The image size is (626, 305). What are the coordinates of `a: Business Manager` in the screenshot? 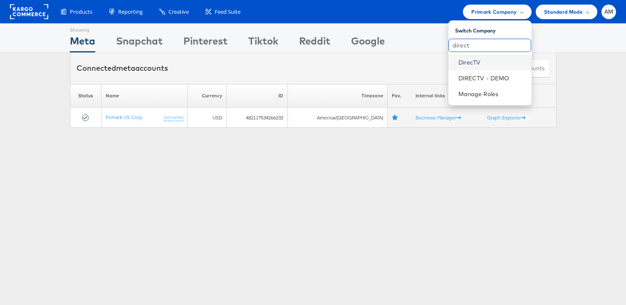 It's located at (438, 117).